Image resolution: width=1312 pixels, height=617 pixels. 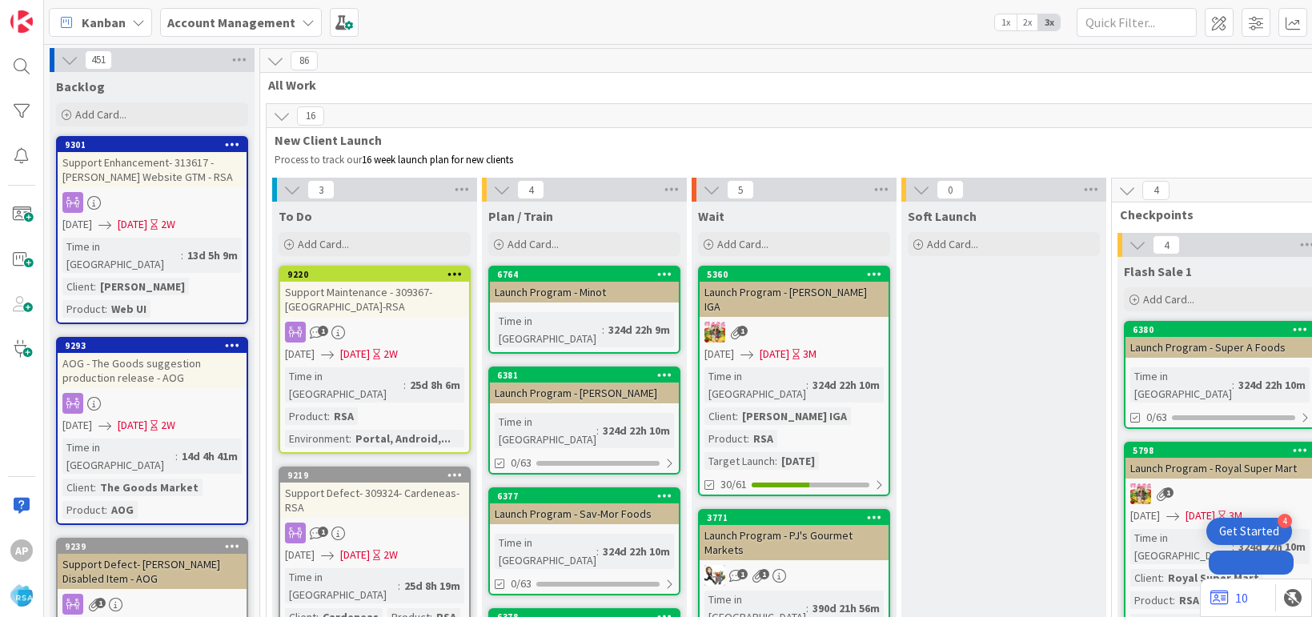 What do you see at coordinates (155, 346) in the screenshot?
I see `div: 9293` at bounding box center [155, 346].